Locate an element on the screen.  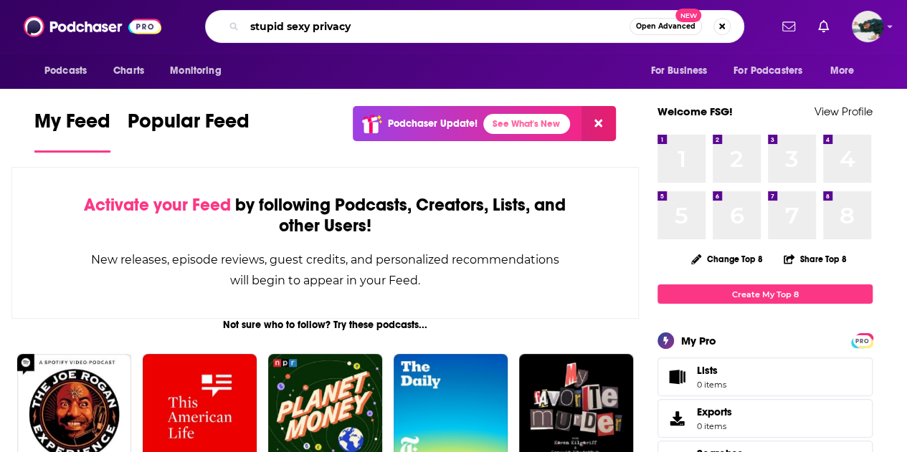
span: Monitoring is located at coordinates (195, 71).